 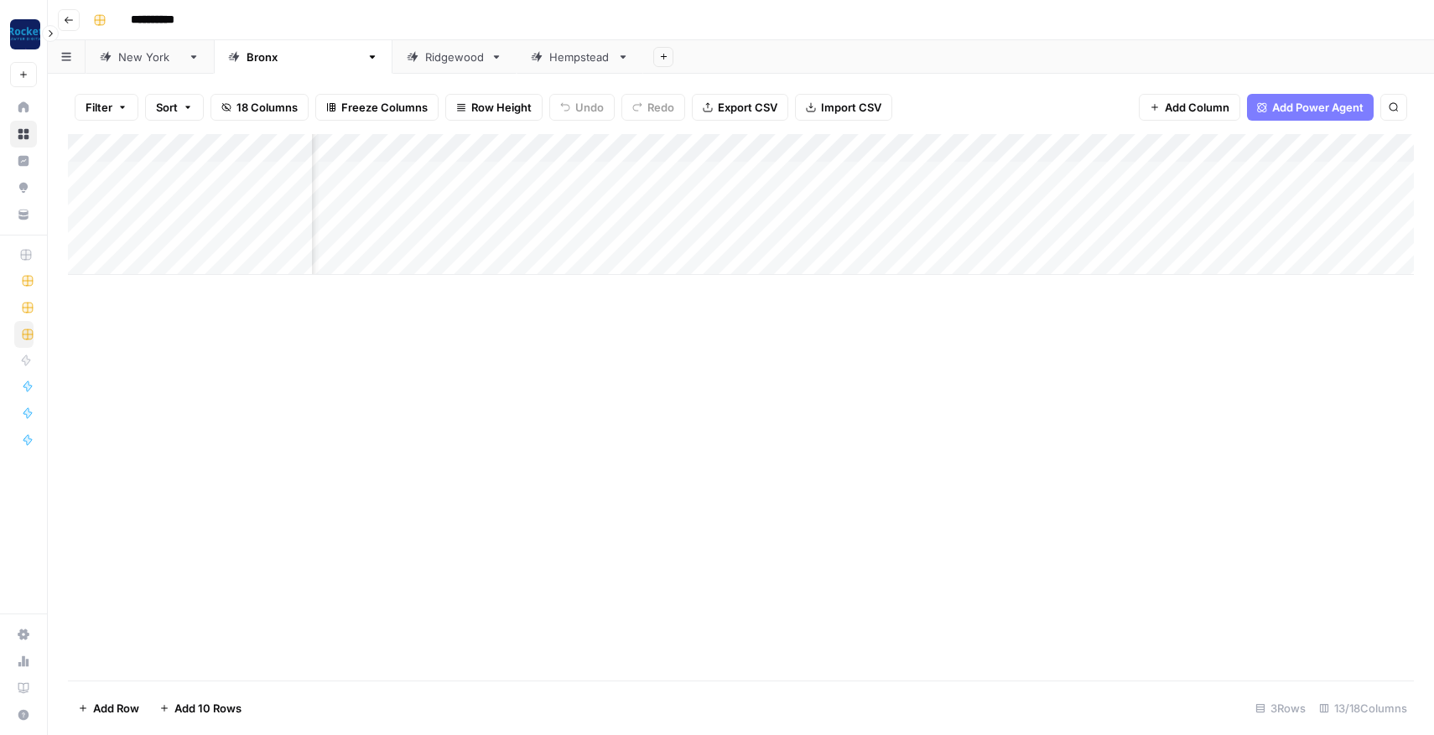 I want to click on a: Insights, so click(x=23, y=161).